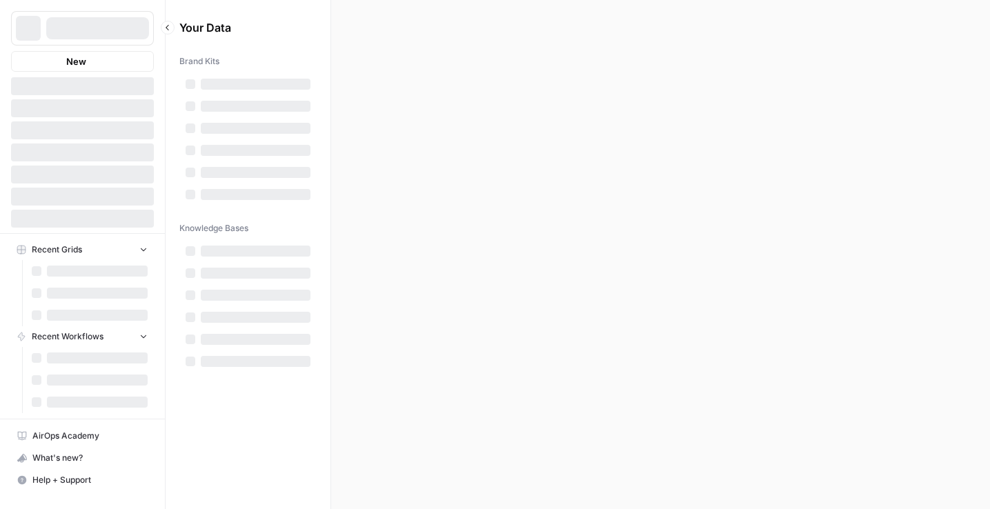 This screenshot has width=990, height=509. Describe the element at coordinates (76, 61) in the screenshot. I see `span: New` at that location.